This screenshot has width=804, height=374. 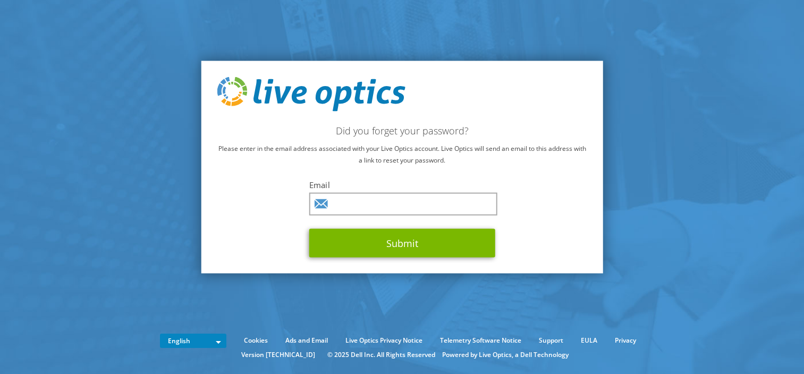 I want to click on a: Ads and Email, so click(x=307, y=340).